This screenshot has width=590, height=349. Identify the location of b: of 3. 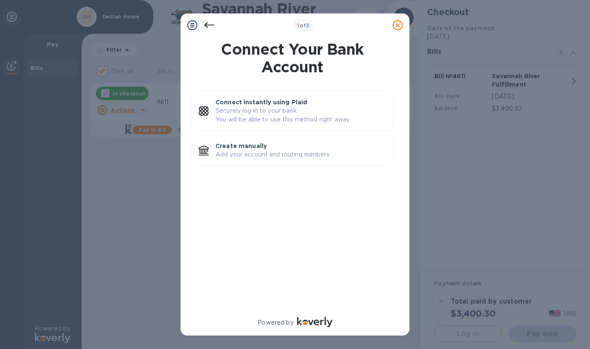
(303, 25).